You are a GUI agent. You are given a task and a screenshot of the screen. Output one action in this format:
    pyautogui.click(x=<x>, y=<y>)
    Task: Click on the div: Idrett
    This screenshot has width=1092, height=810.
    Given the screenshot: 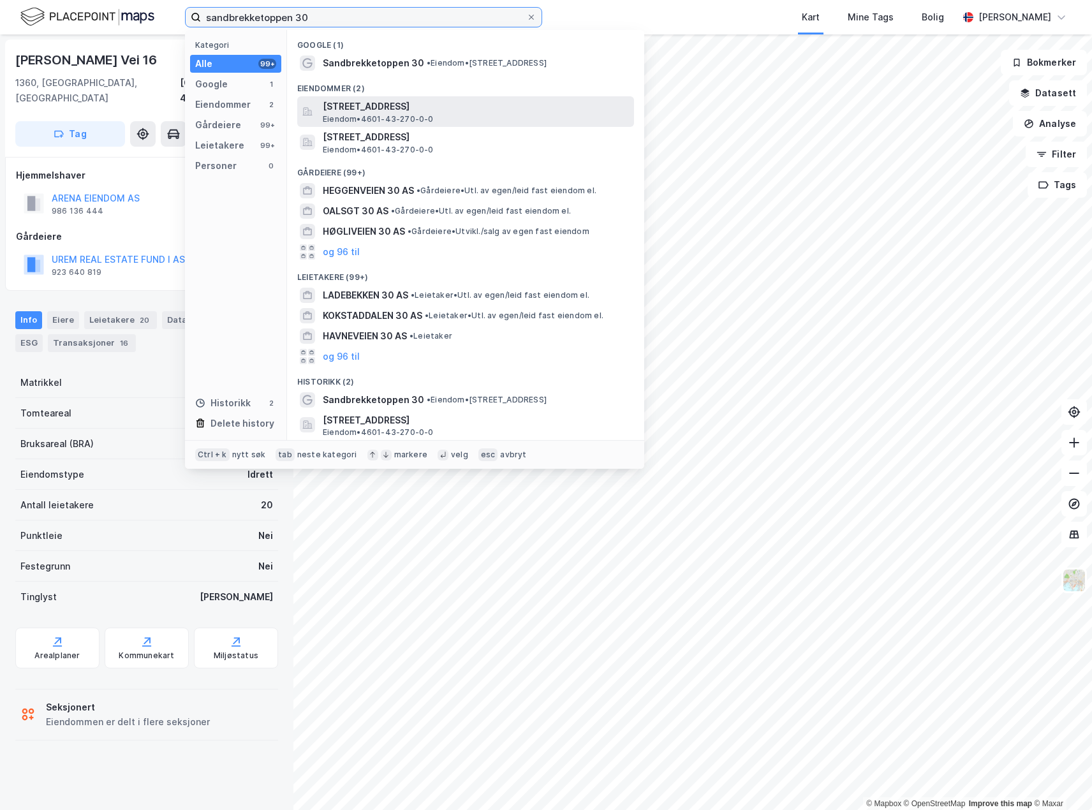 What is the action you would take?
    pyautogui.click(x=260, y=475)
    